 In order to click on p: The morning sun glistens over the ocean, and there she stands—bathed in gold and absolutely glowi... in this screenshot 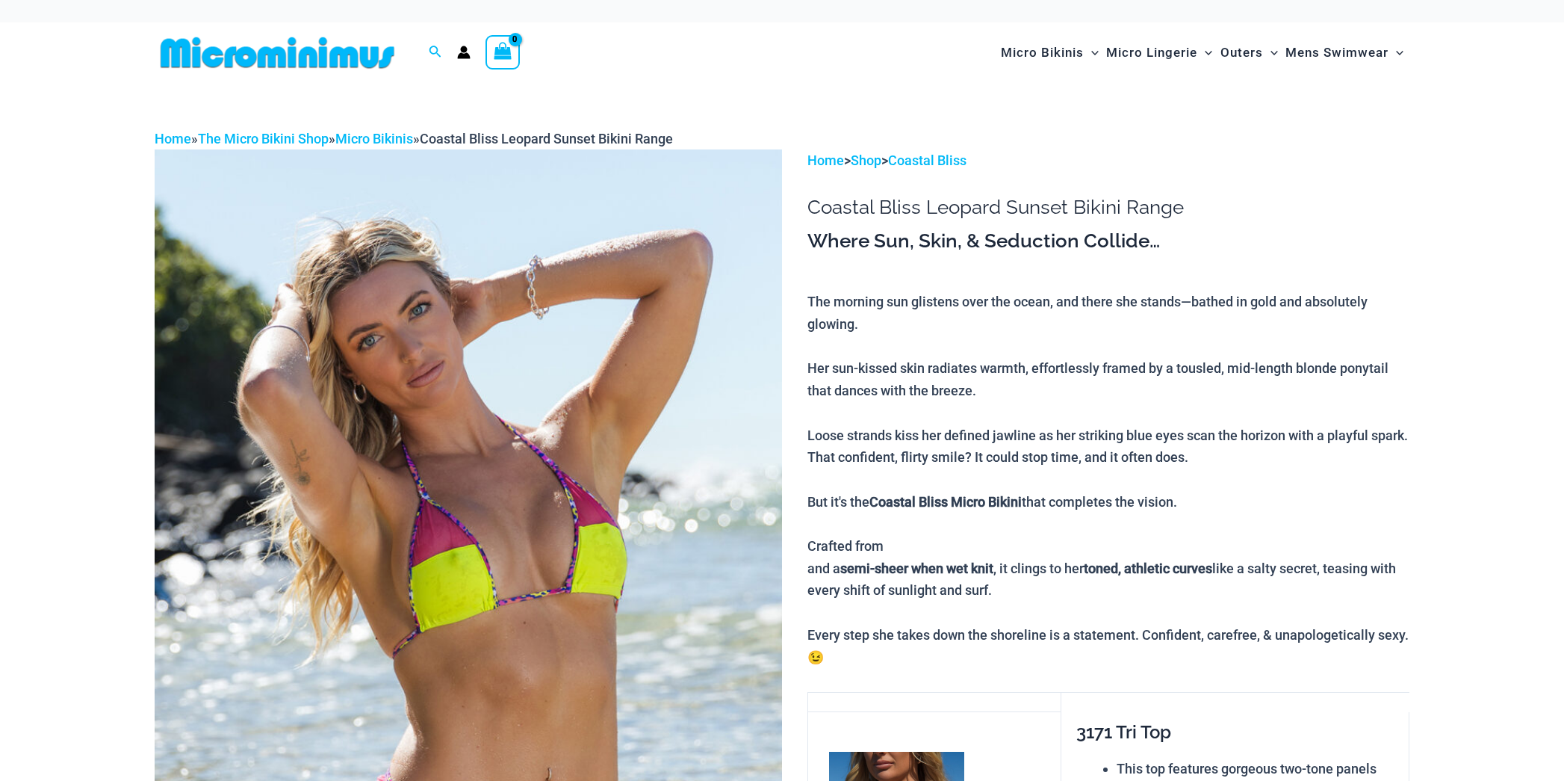, I will do `click(1109, 479)`.